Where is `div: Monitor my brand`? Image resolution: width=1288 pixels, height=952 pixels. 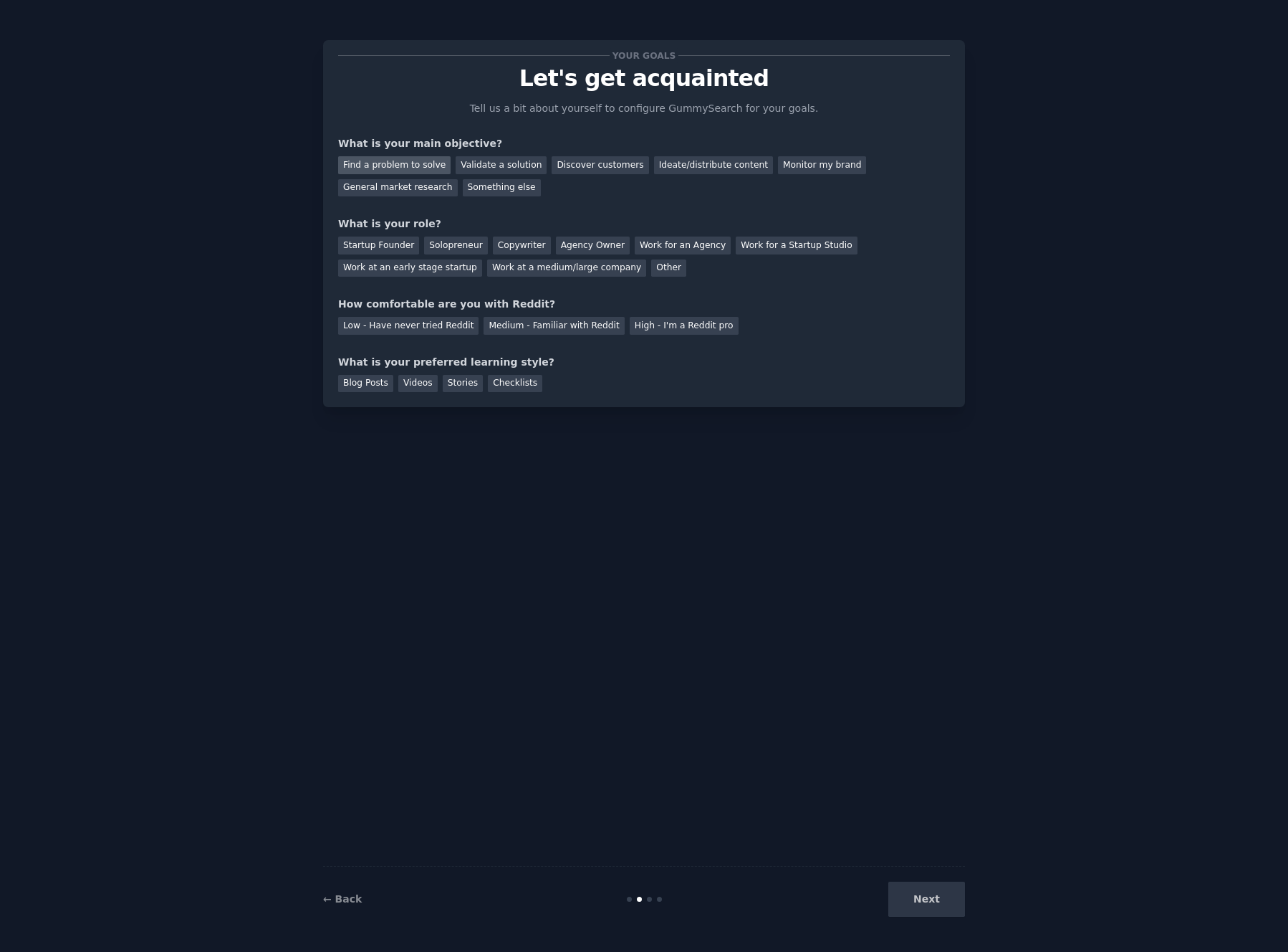
div: Monitor my brand is located at coordinates (822, 165).